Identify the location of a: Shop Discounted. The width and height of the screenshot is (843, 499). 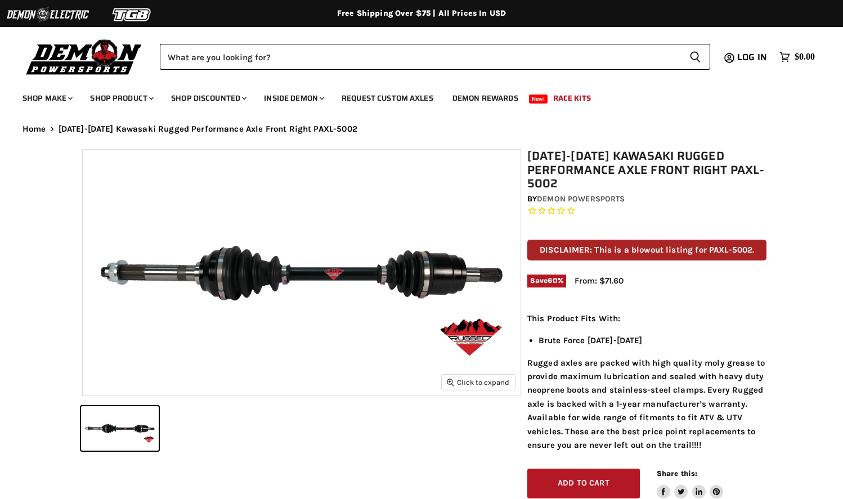
(208, 98).